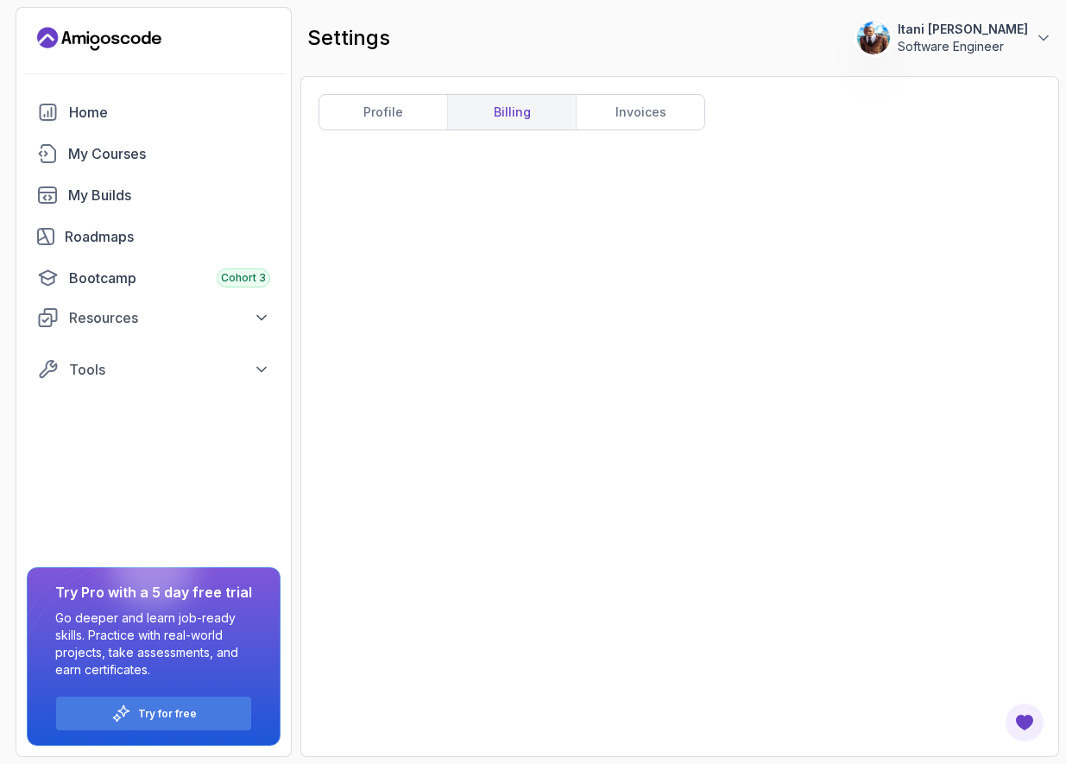 The width and height of the screenshot is (1066, 764). I want to click on p: Go deeper and learn job-ready skills. Practice with real-world projects, take assessments, and ea..., so click(154, 644).